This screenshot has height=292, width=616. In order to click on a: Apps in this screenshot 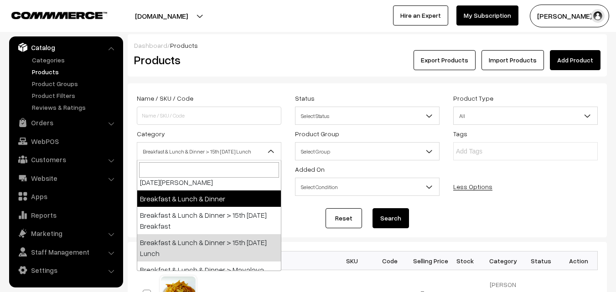, I will do `click(66, 197)`.